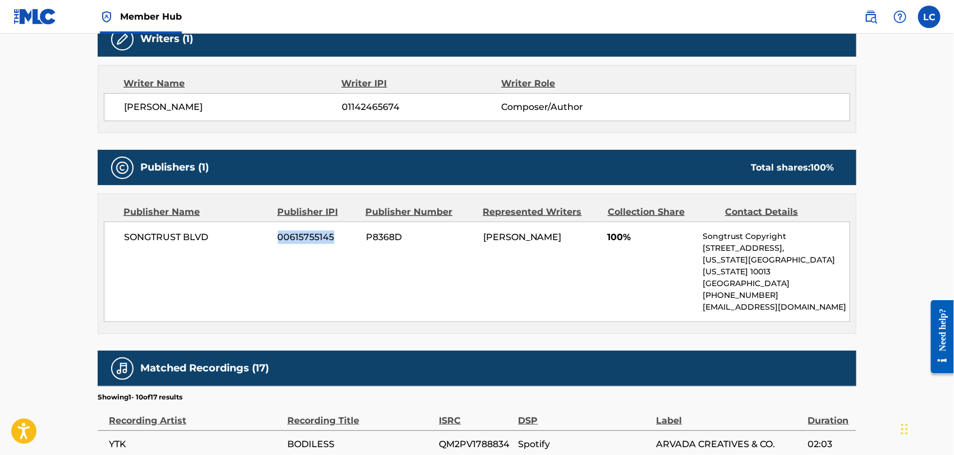  Describe the element at coordinates (204, 368) in the screenshot. I see `h5: Matched Recordings (17)` at that location.